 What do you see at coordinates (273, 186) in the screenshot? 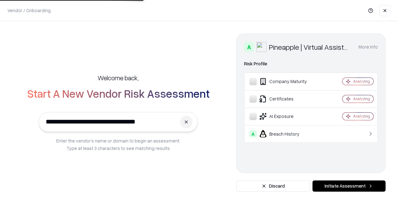
I see `button: Discard` at bounding box center [273, 186].